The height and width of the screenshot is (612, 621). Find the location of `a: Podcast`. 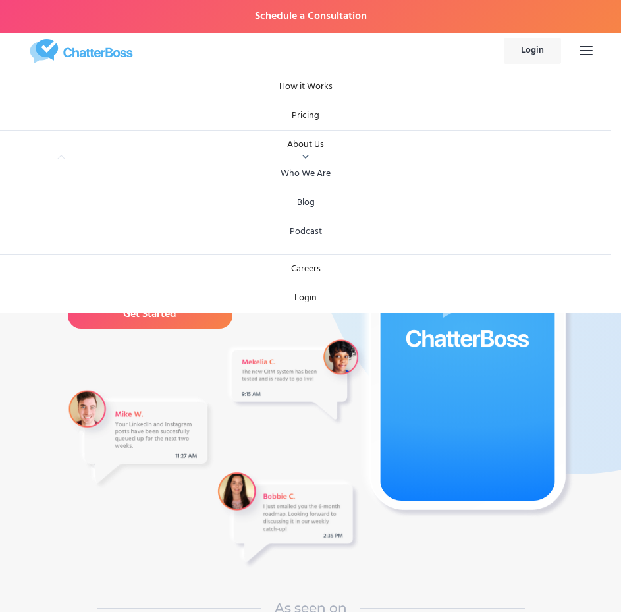

a: Podcast is located at coordinates (305, 232).